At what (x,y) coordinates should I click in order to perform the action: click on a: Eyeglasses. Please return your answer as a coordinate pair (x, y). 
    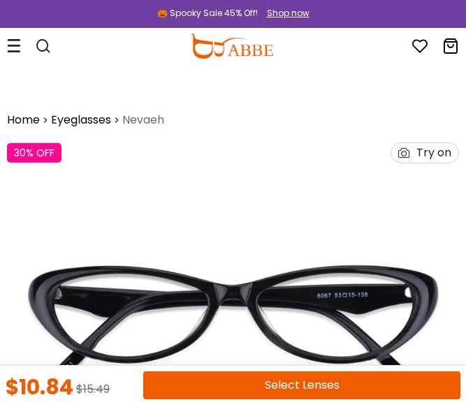
    Looking at the image, I should click on (81, 120).